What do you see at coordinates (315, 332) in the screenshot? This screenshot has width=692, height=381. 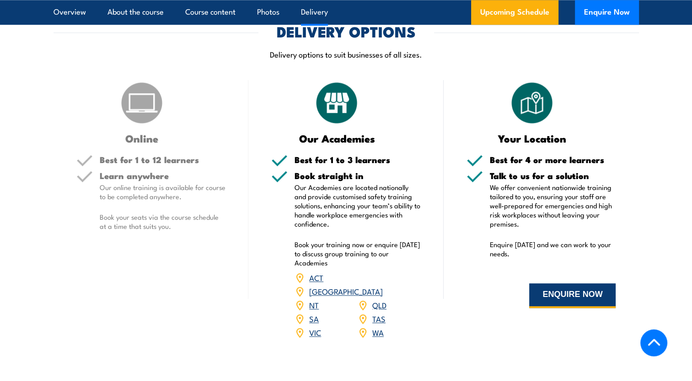 I see `a: VIC` at bounding box center [315, 332].